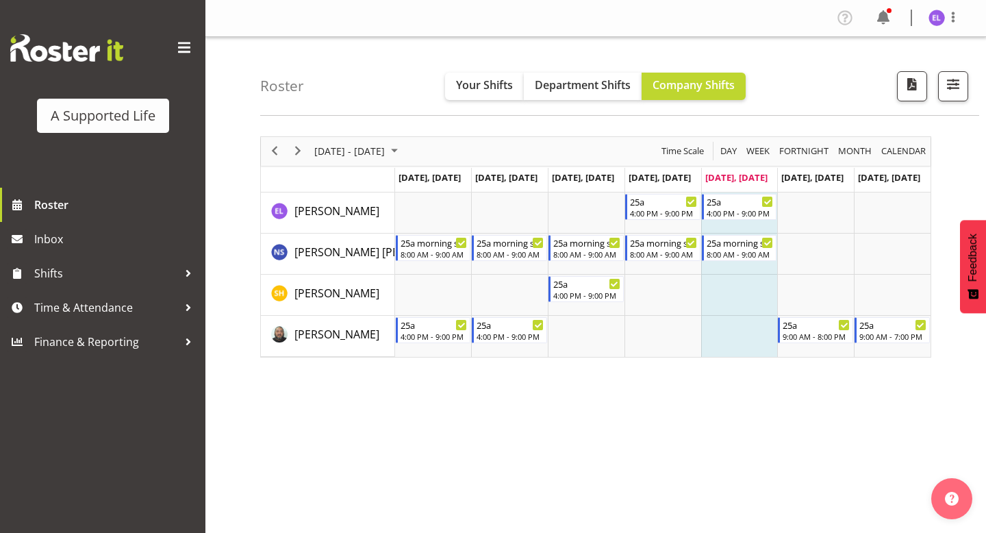 Image resolution: width=986 pixels, height=533 pixels. What do you see at coordinates (663, 248) in the screenshot?
I see `div: Nicola Sian Frater"s event - 25a morning supports Begin From Thursday, October 2, 2025 at 8:00:00...` at bounding box center [663, 248].